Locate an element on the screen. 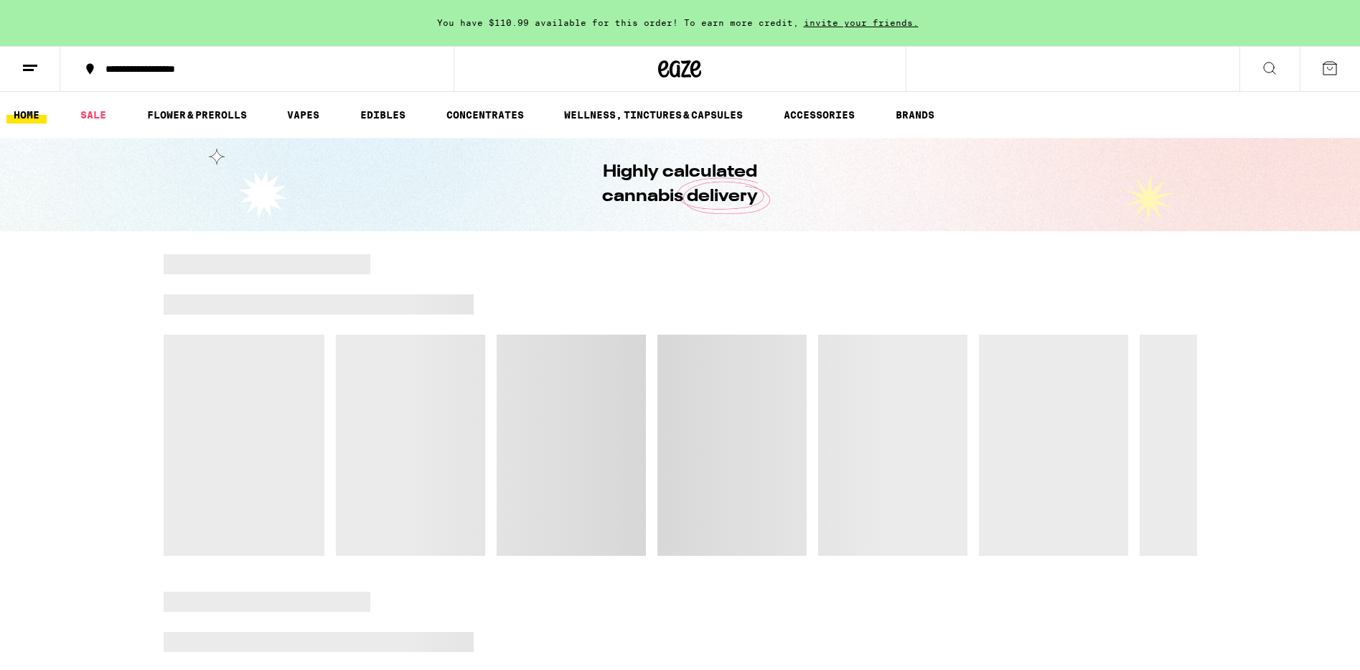 This screenshot has width=1360, height=670. a: VAPES is located at coordinates (303, 115).